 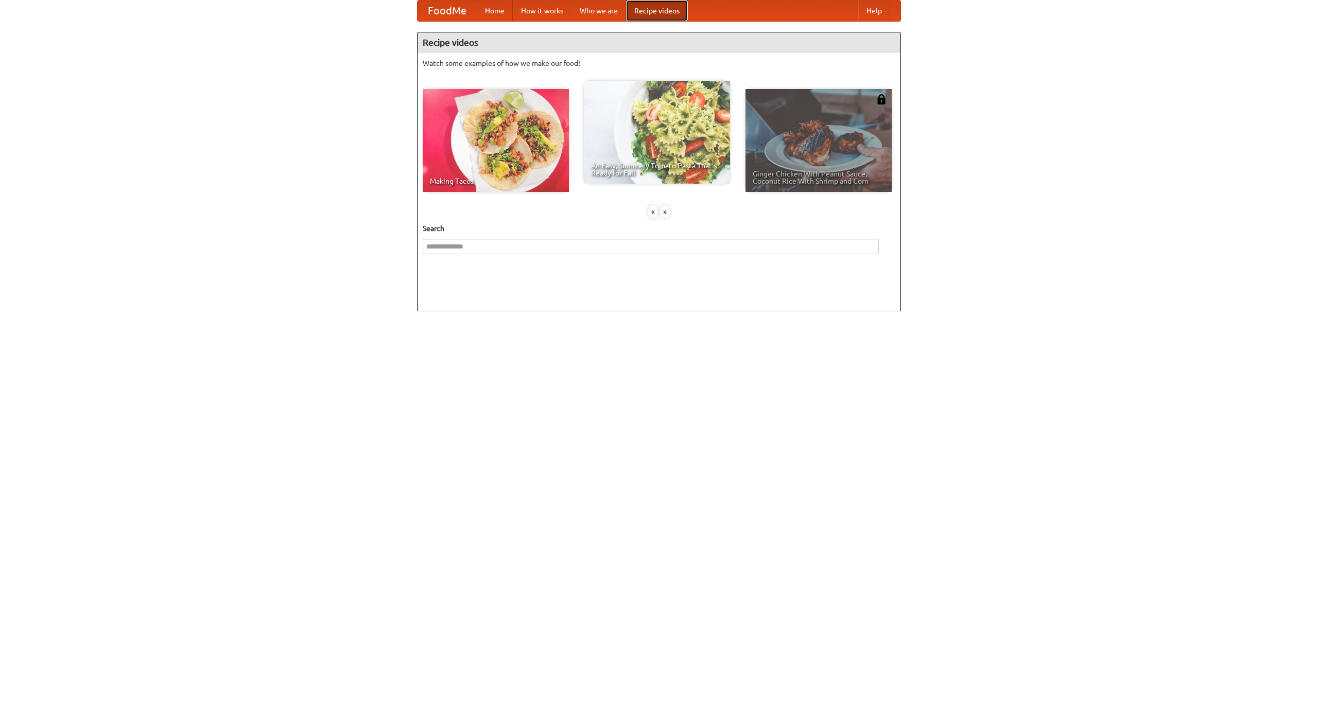 What do you see at coordinates (659, 43) in the screenshot?
I see `h4: Recipe videos` at bounding box center [659, 43].